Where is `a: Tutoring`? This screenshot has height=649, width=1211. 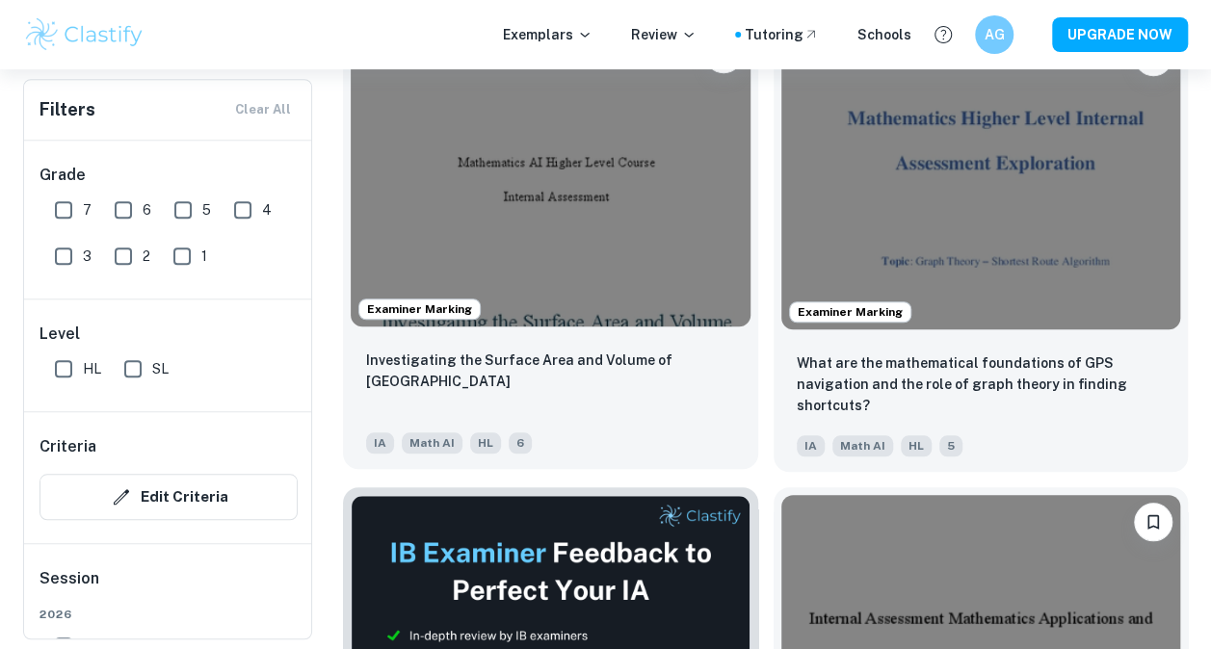
a: Tutoring is located at coordinates (781, 35).